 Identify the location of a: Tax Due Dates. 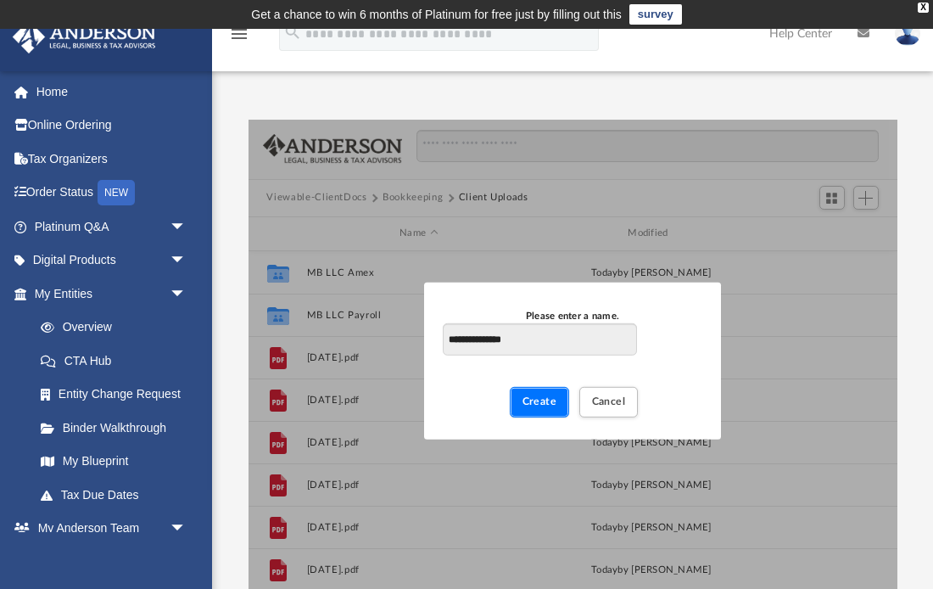
(118, 495).